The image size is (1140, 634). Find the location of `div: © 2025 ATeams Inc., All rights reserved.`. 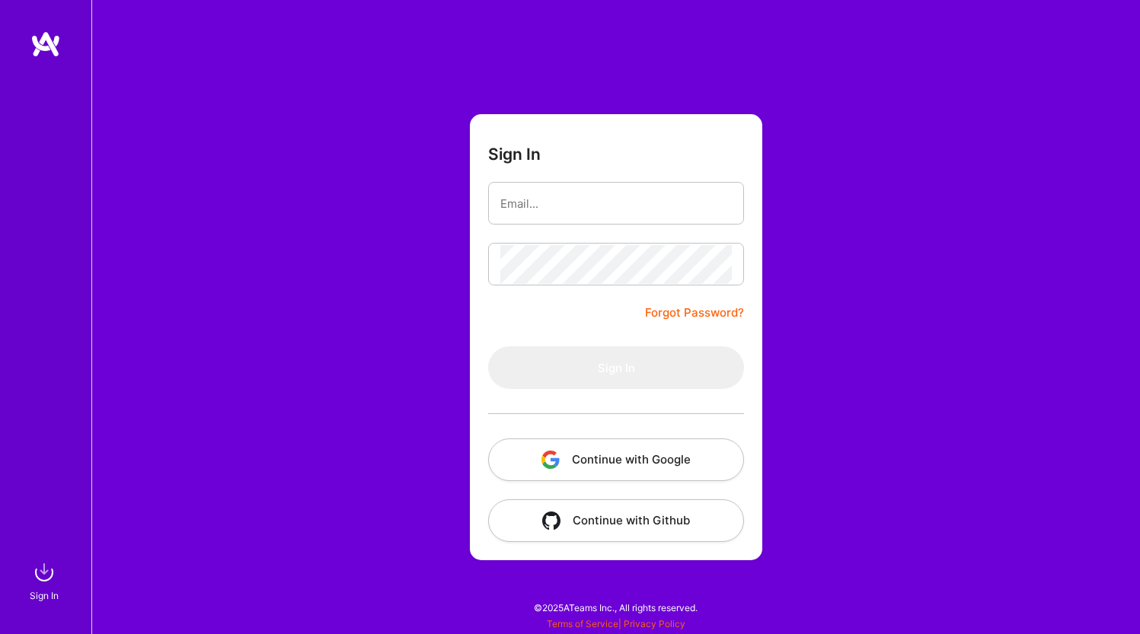

div: © 2025 ATeams Inc., All rights reserved. is located at coordinates (615, 608).